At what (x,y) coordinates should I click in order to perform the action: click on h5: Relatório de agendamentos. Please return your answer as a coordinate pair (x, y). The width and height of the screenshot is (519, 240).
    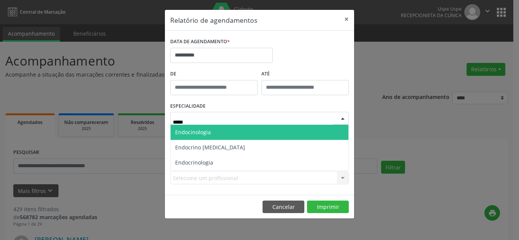
    Looking at the image, I should click on (213, 20).